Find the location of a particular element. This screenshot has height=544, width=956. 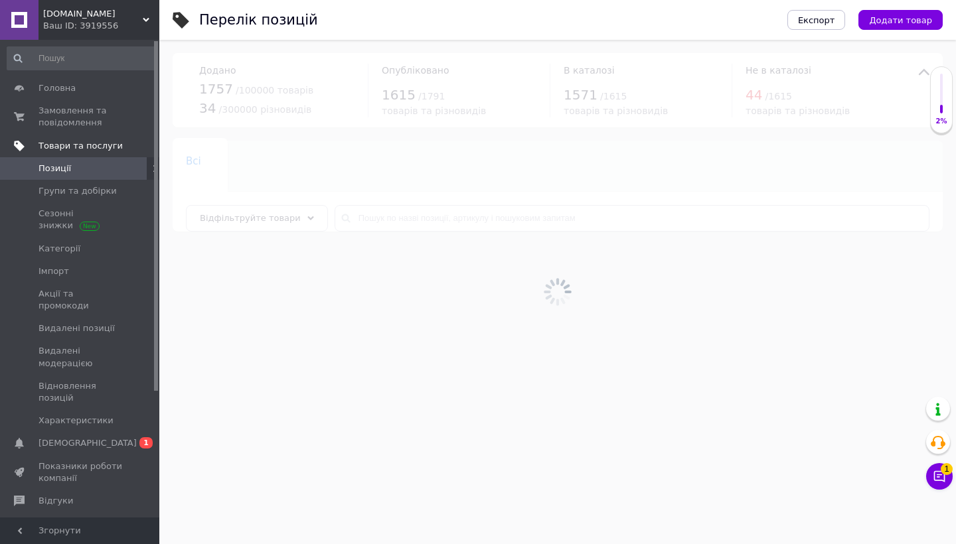

div: Перелік позицій is located at coordinates (258, 20).